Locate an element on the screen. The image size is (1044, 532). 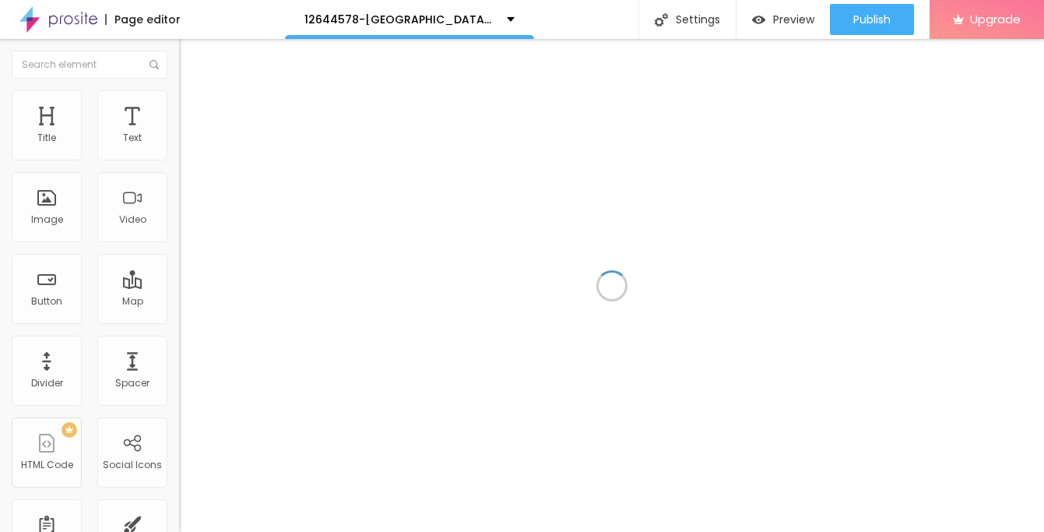
div: Text is located at coordinates (132, 138).